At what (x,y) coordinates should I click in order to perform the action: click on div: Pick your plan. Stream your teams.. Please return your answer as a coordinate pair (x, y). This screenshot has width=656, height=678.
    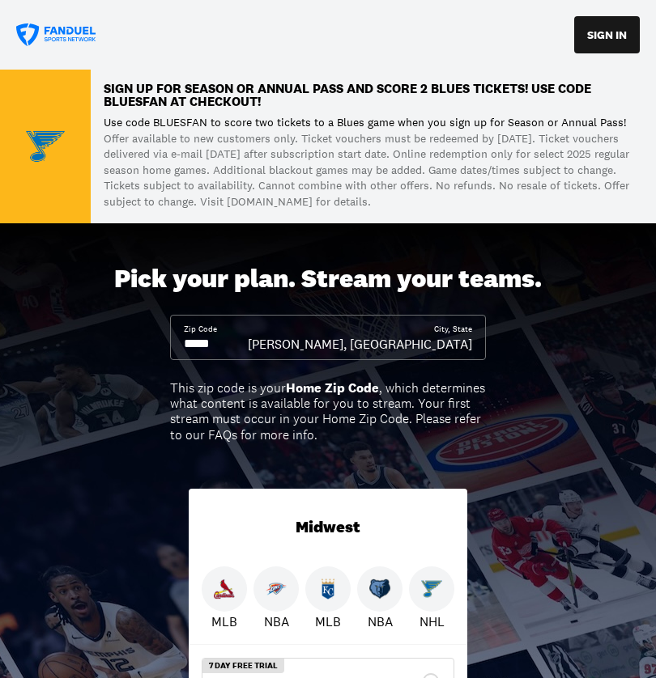
    Looking at the image, I should click on (328, 279).